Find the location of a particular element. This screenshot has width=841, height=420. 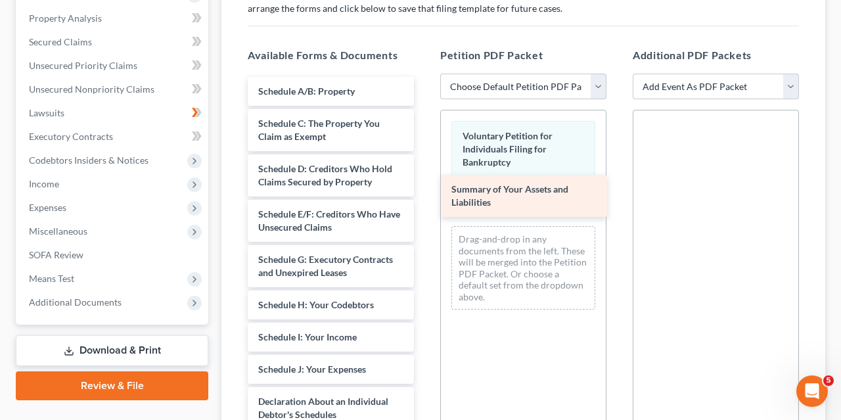

a: Secured Claims is located at coordinates (113, 42).